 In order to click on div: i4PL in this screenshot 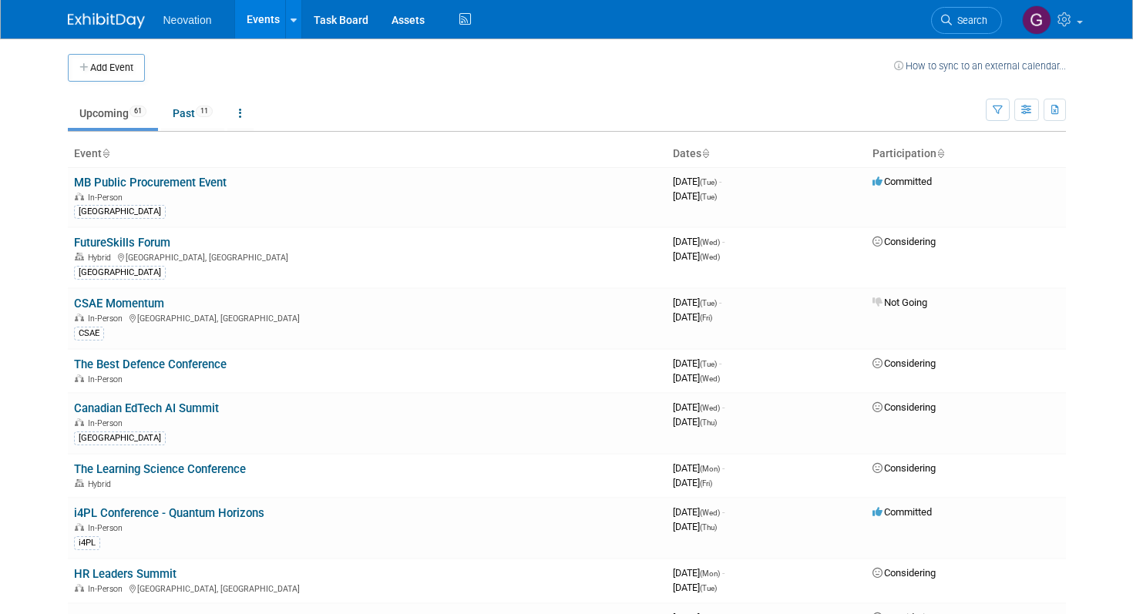, I will do `click(87, 543)`.